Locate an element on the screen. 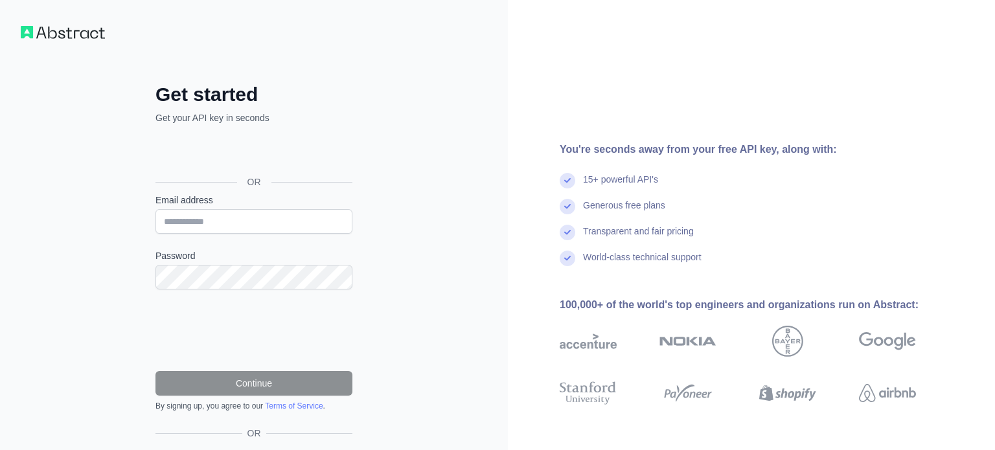  div: 15+ powerful API's is located at coordinates (621, 186).